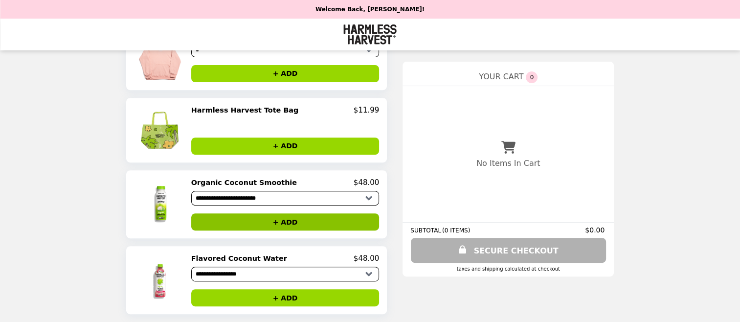  Describe the element at coordinates (367, 110) in the screenshot. I see `p: $11.99` at that location.